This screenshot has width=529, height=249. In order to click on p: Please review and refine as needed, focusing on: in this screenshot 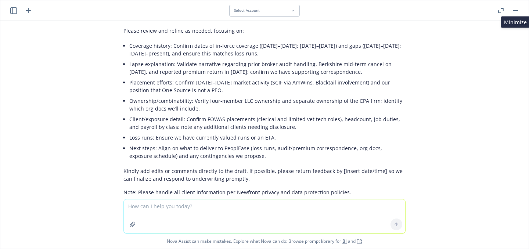, I will do `click(264, 30)`.